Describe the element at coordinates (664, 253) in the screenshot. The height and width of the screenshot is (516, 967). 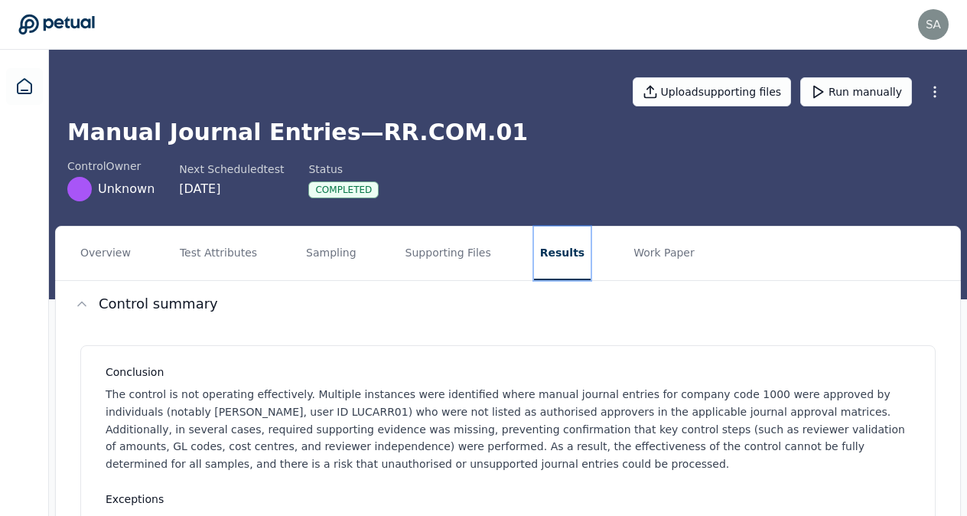
I see `button: Work Paper` at that location.